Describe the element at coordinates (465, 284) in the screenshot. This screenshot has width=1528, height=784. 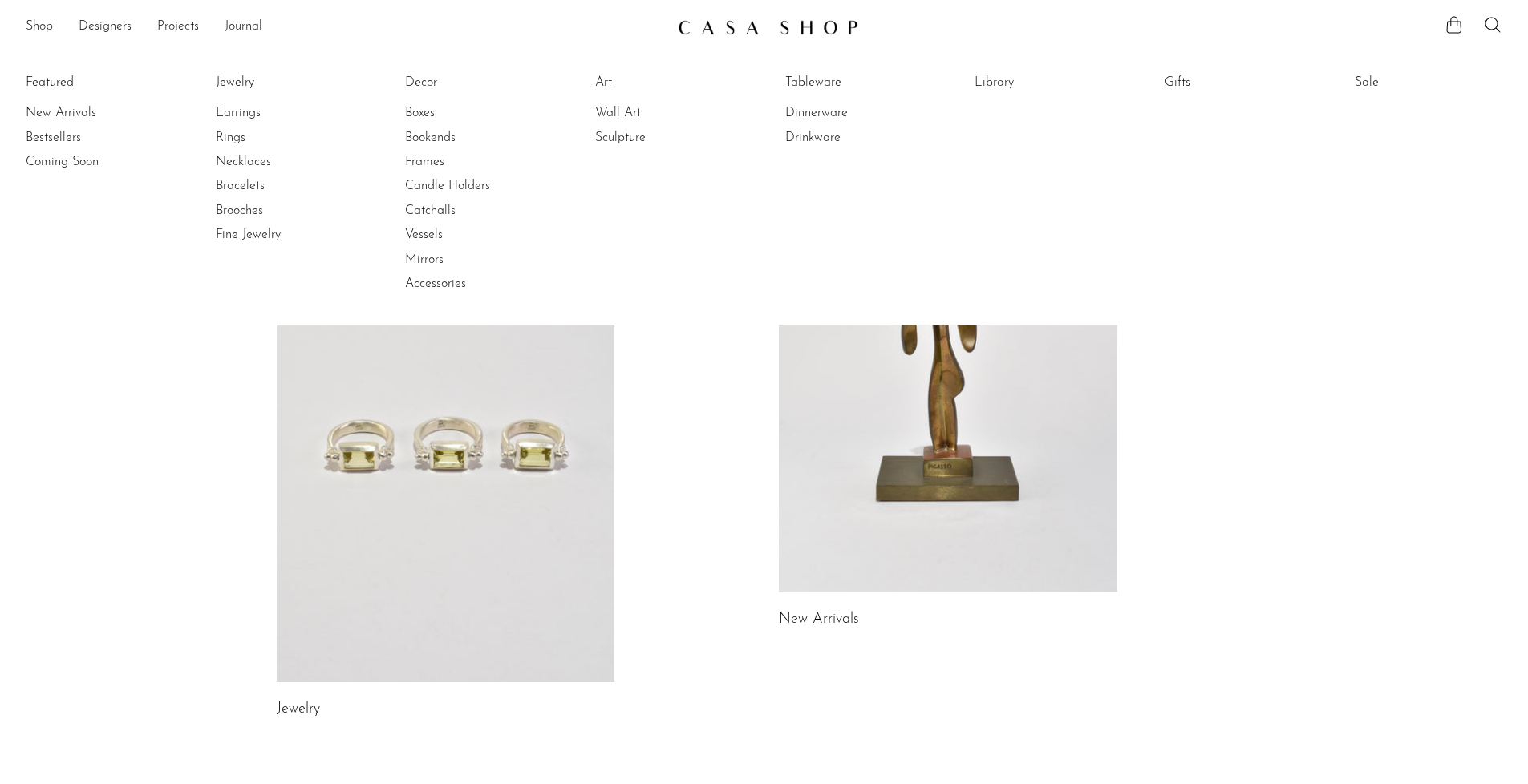
I see `a: Accessories` at that location.